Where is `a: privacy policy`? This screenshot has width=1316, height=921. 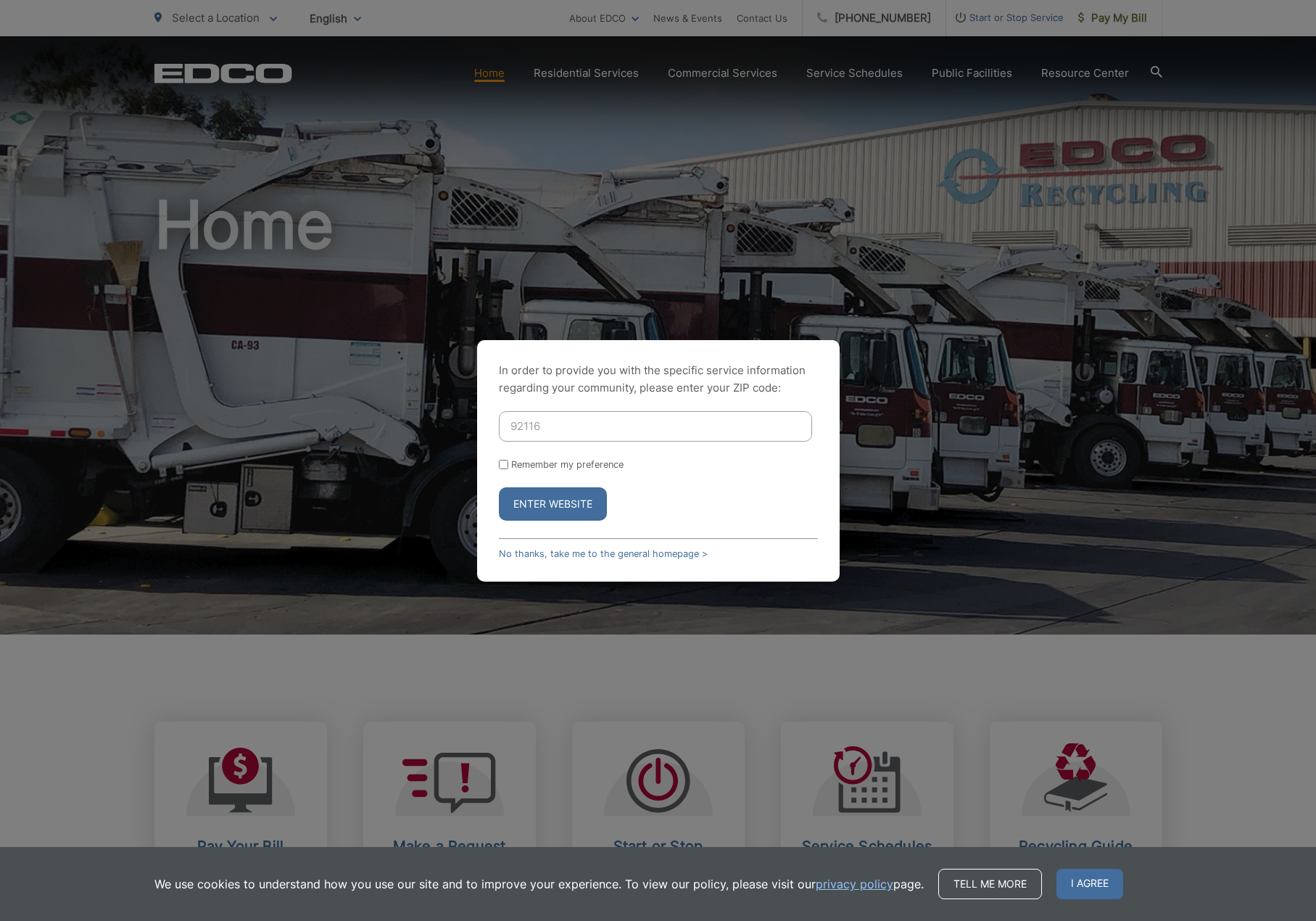
a: privacy policy is located at coordinates (854, 883).